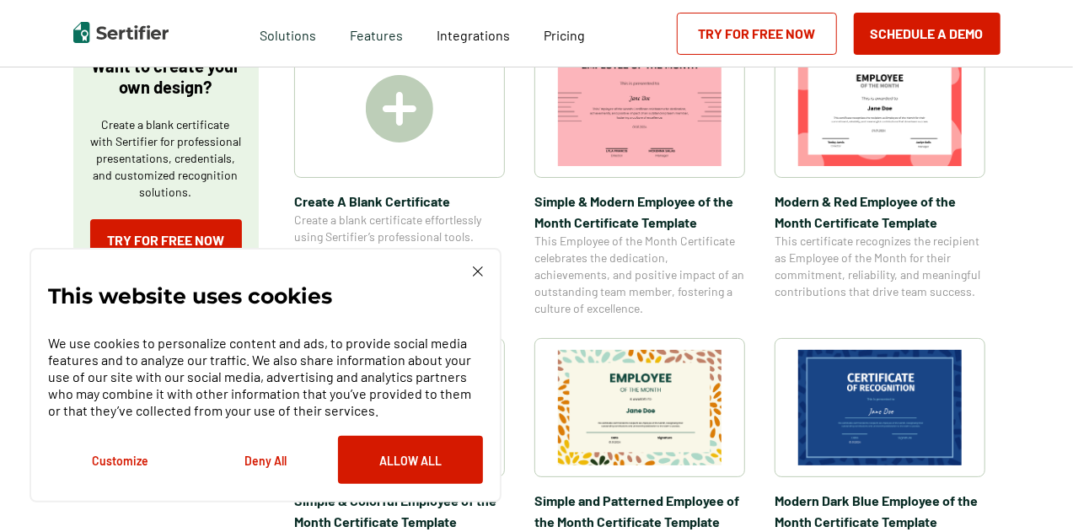 The image size is (1073, 532). I want to click on img: Simple and Patterned Employee of the Month Certificate Template, so click(639, 407).